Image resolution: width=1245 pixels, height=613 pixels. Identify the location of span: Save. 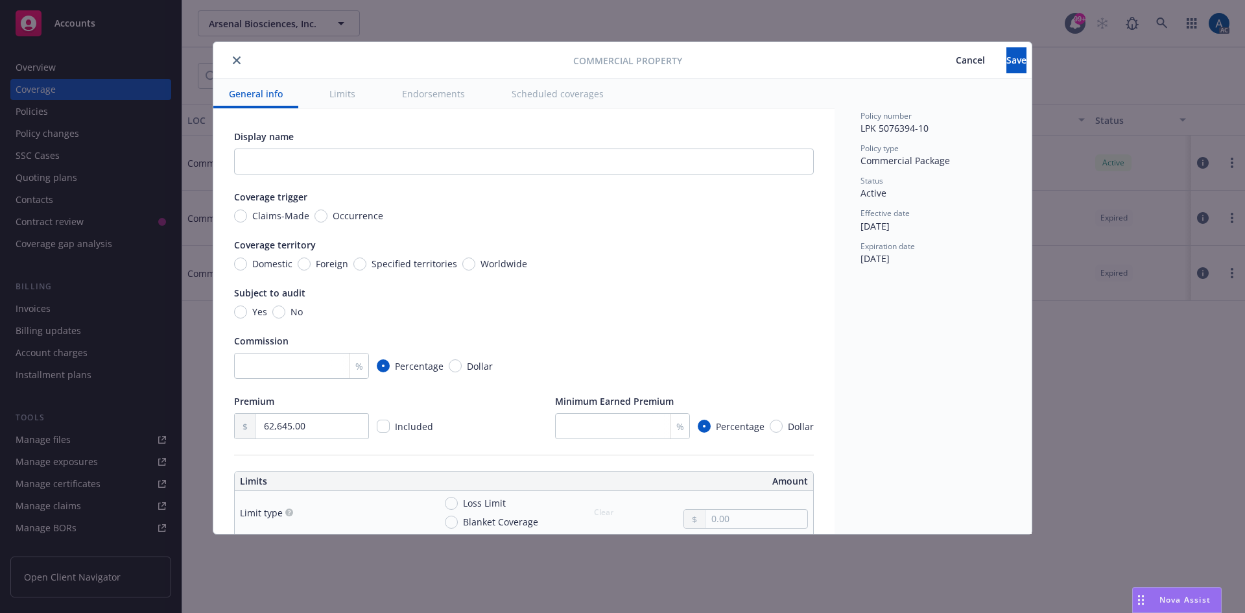
(1016, 60).